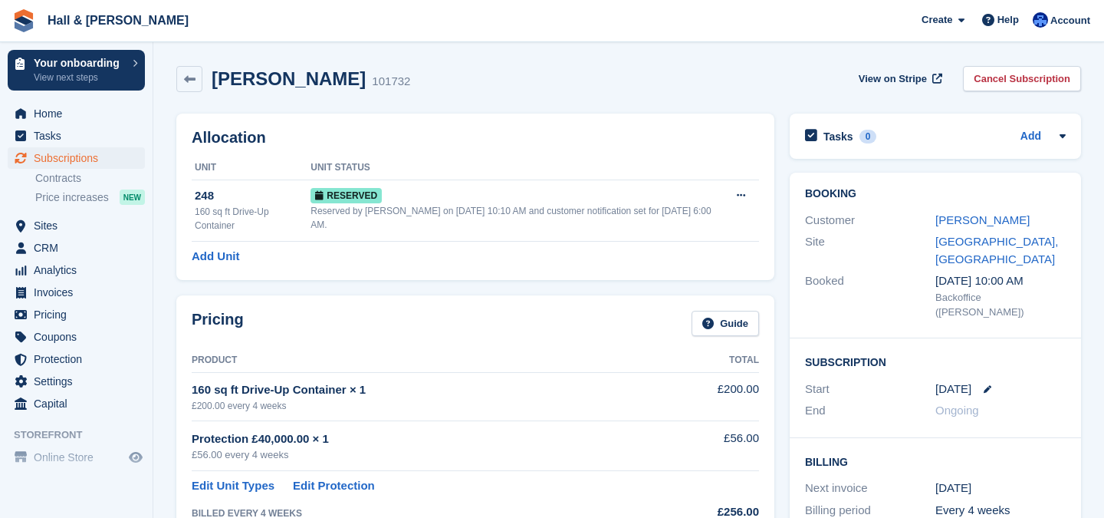 The width and height of the screenshot is (1104, 518). What do you see at coordinates (953, 389) in the screenshot?
I see `time: 2025-08-16 00:00:00 UTC` at bounding box center [953, 389].